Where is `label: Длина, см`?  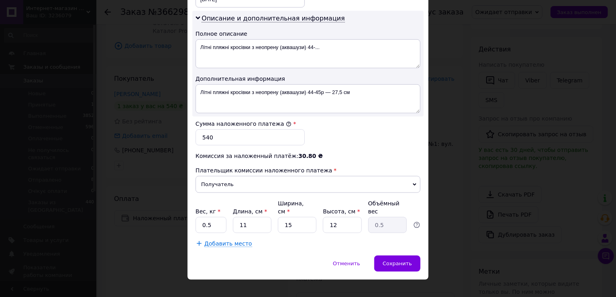 label: Длина, см is located at coordinates (250, 211).